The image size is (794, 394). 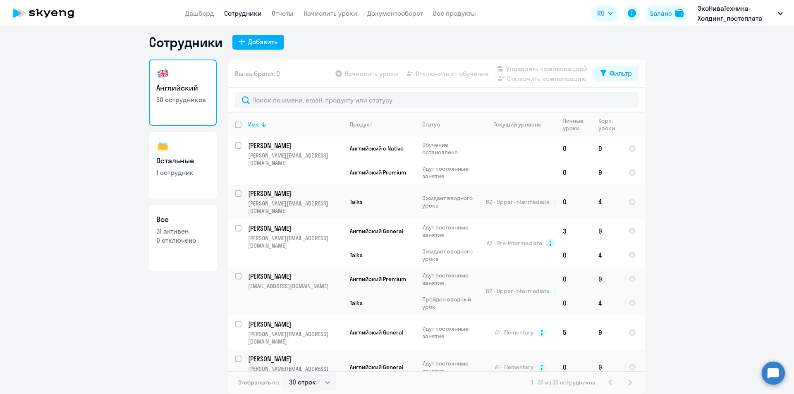 What do you see at coordinates (436, 100) in the screenshot?
I see `input: Поиск по имени, email, продукту или статусу` at bounding box center [436, 100].